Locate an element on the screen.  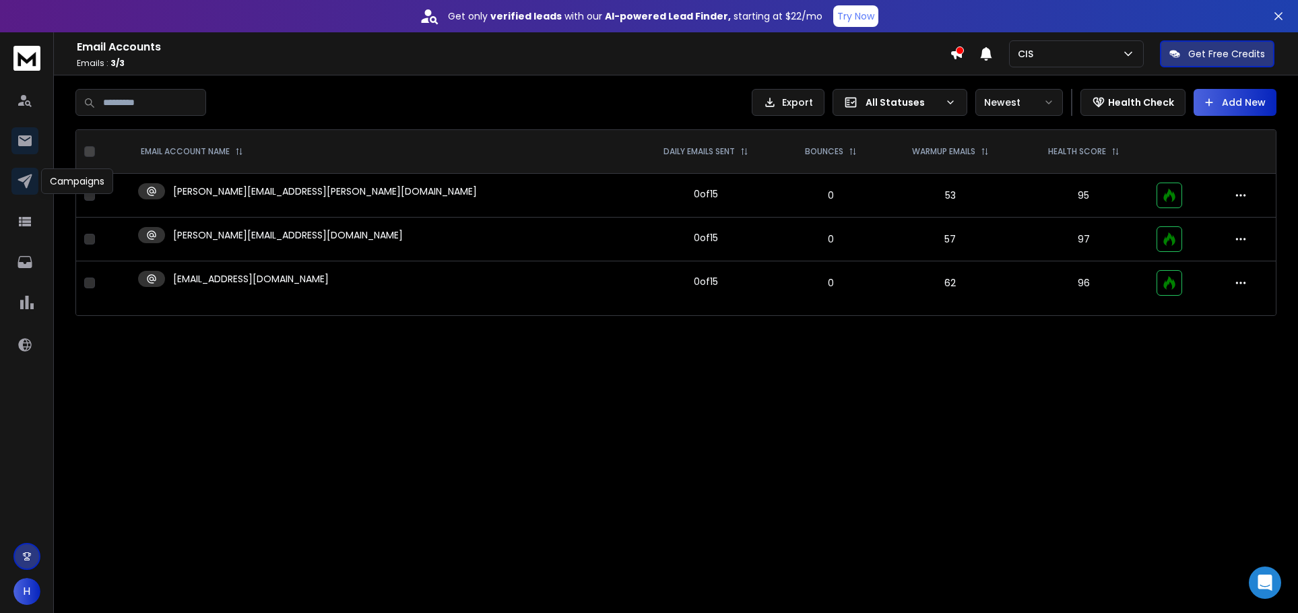
td: 62 is located at coordinates (950, 283).